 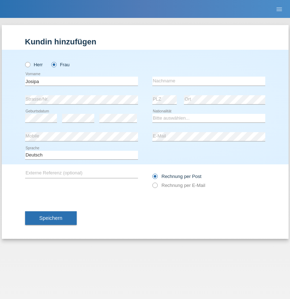 I want to click on span: Speichern, so click(x=51, y=218).